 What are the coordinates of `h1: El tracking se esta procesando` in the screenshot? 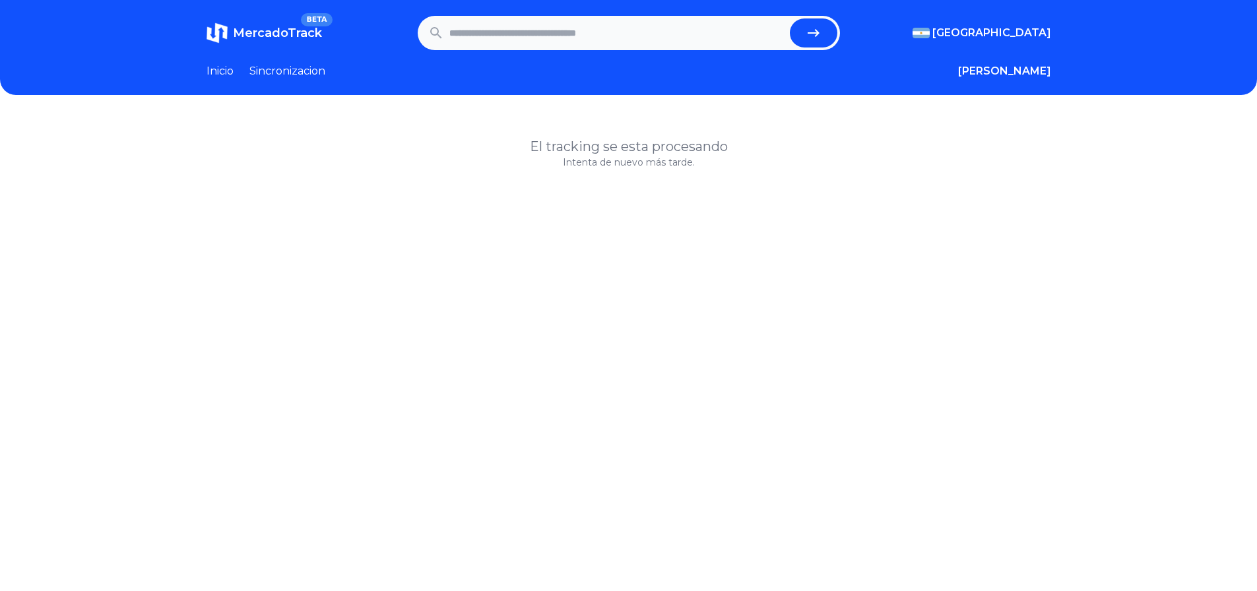 It's located at (629, 147).